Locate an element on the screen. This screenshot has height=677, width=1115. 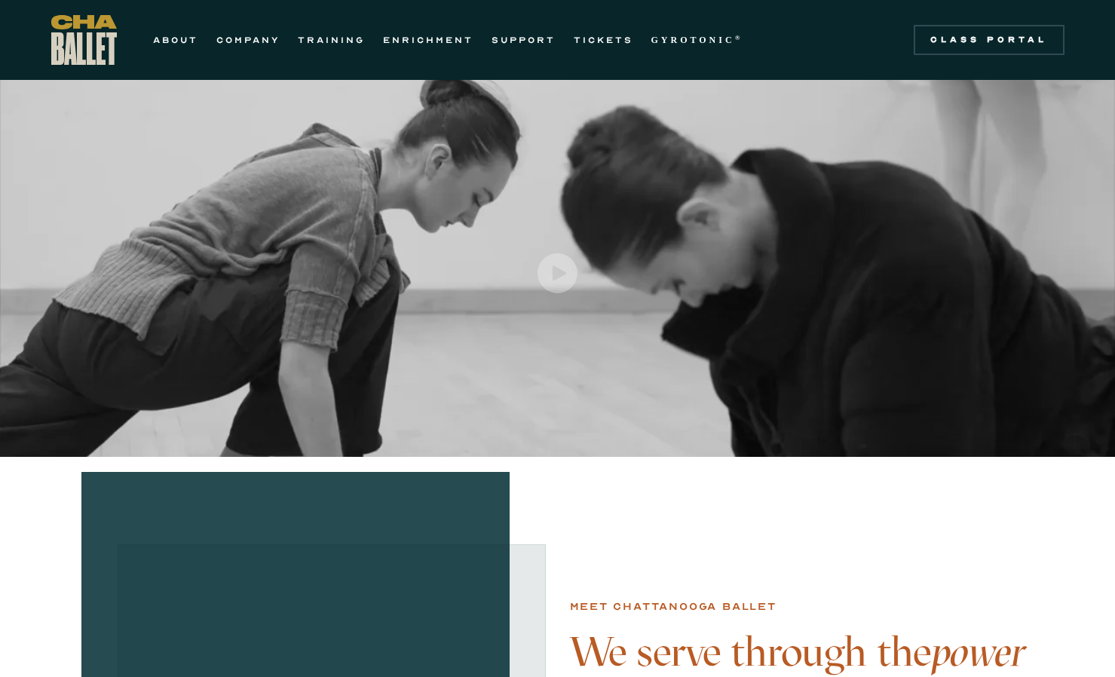
a: ABOUT is located at coordinates (176, 40).